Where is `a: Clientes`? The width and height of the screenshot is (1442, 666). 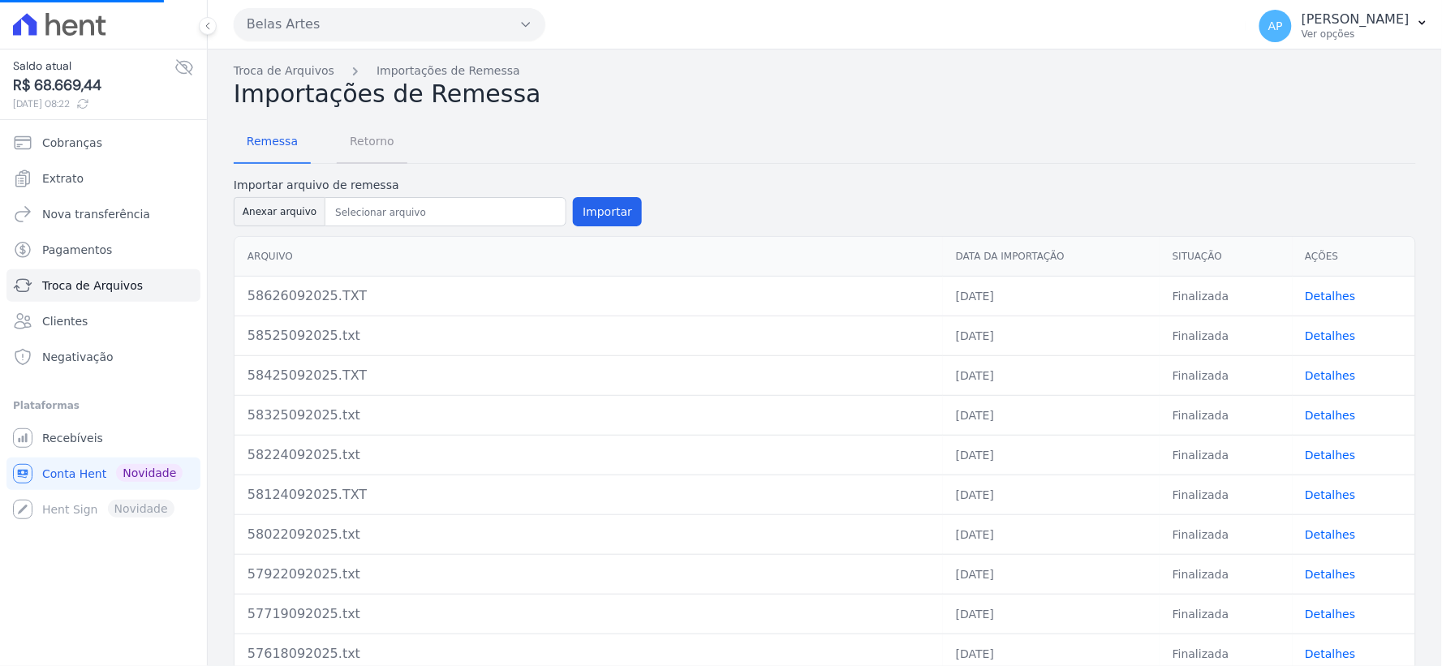
a: Clientes is located at coordinates (103, 321).